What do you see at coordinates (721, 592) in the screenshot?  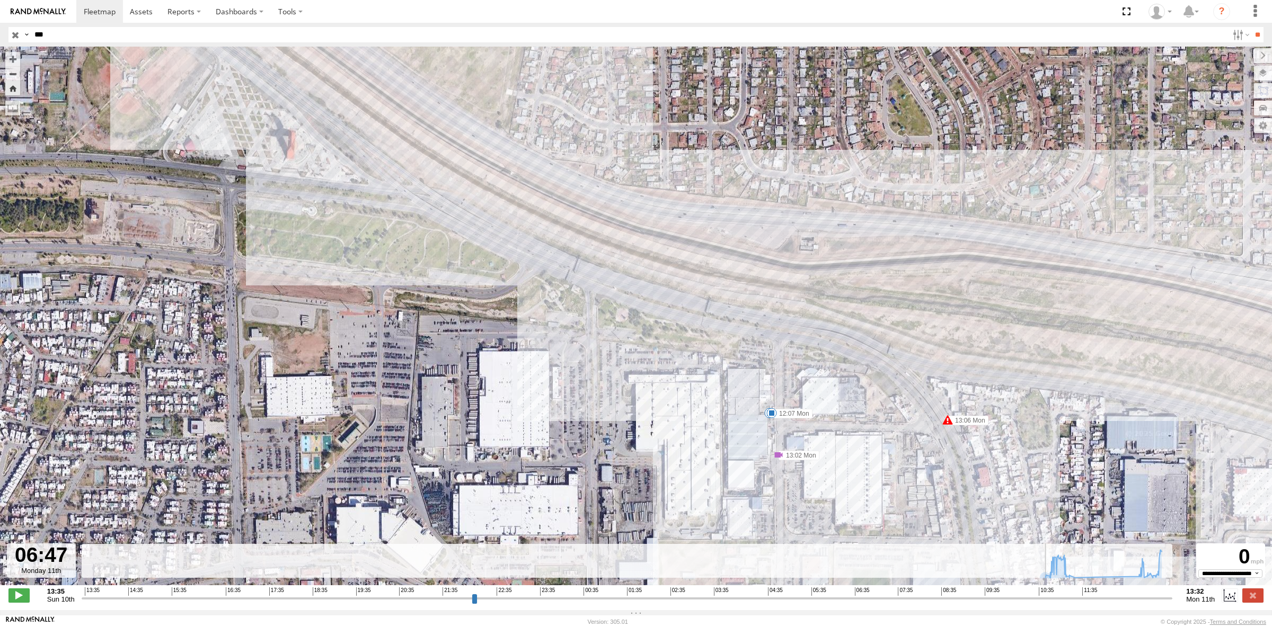 I see `span: 03:35` at bounding box center [721, 592].